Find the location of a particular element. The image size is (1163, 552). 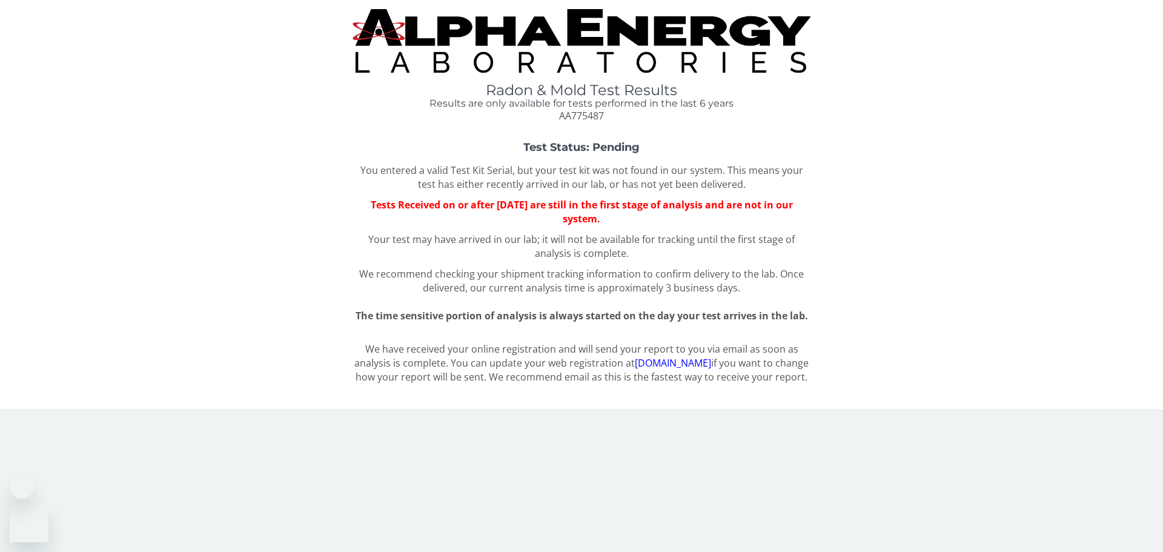

span: The time sensitive portion of analysis is always started on the day your test arrives in the lab. is located at coordinates (582, 316).